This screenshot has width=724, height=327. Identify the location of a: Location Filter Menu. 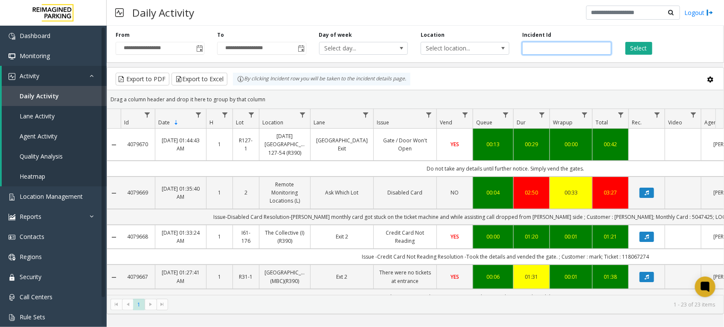
(303, 114).